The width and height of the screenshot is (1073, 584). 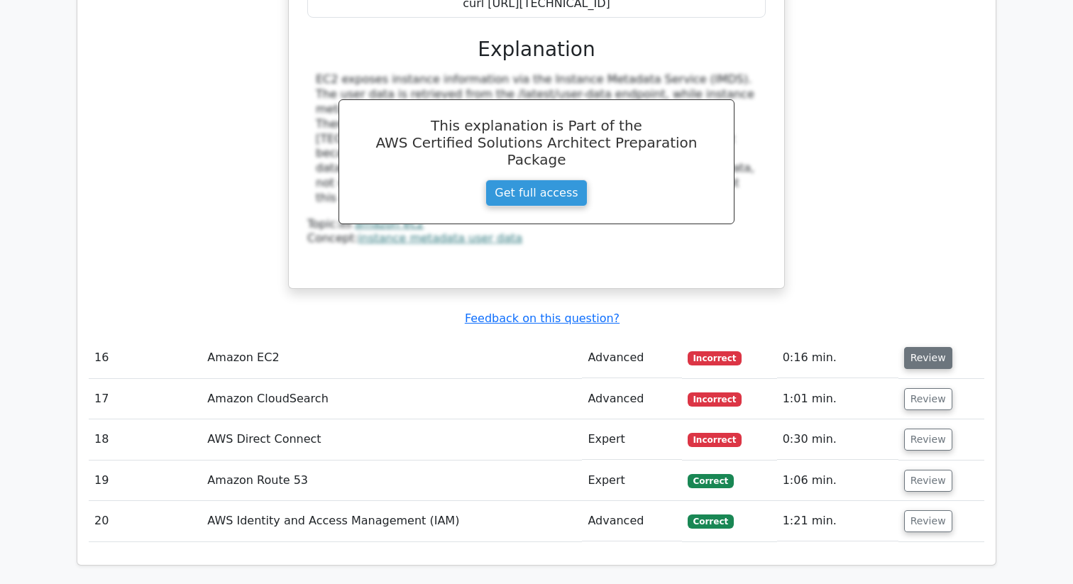 What do you see at coordinates (145, 358) in the screenshot?
I see `td: 16` at bounding box center [145, 358].